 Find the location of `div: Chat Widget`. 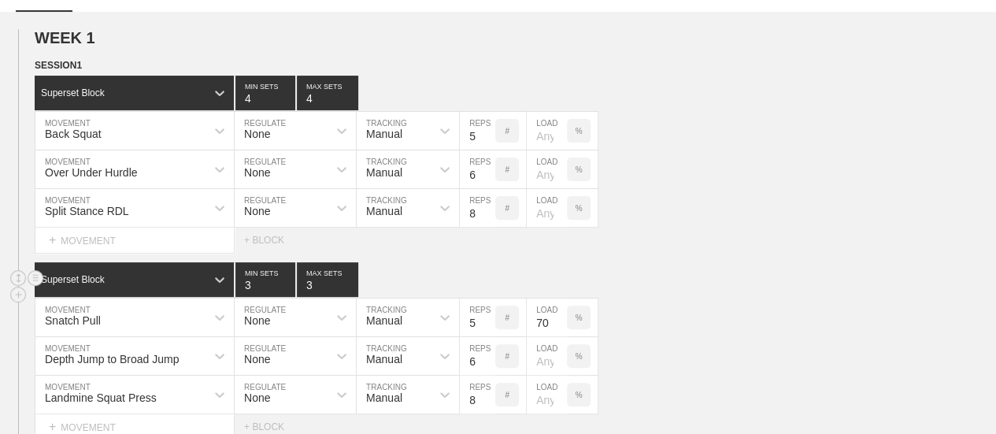

div: Chat Widget is located at coordinates (957, 396).